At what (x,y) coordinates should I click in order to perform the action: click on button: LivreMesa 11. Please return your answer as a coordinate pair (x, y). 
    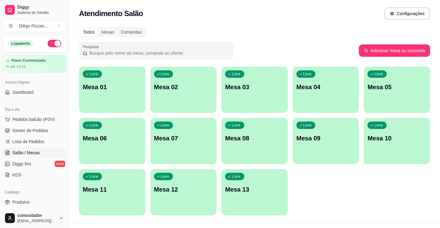
    Looking at the image, I should click on (112, 192).